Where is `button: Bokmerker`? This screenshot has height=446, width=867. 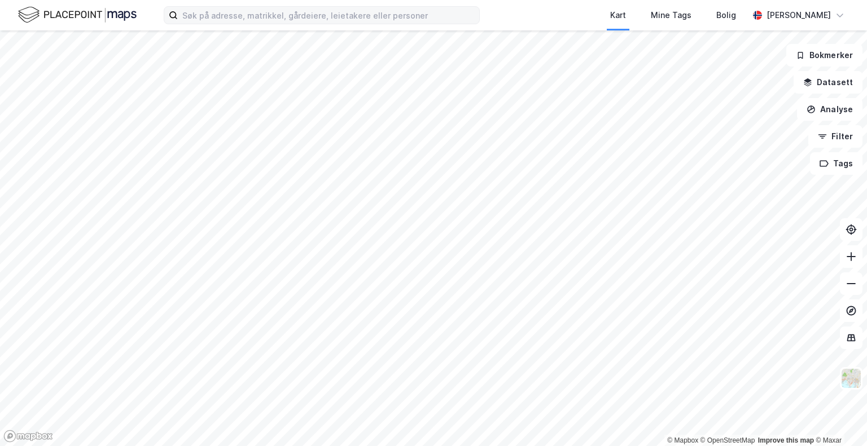
button: Bokmerker is located at coordinates (824, 55).